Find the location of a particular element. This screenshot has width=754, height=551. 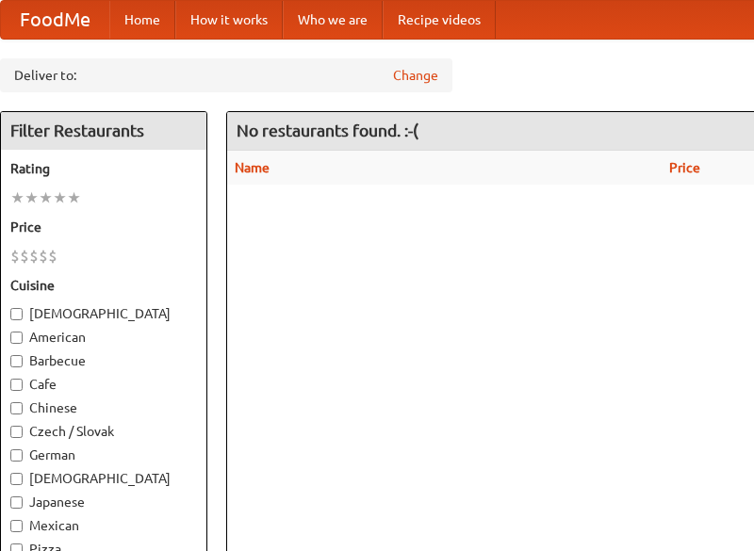

a: Price is located at coordinates (684, 168).